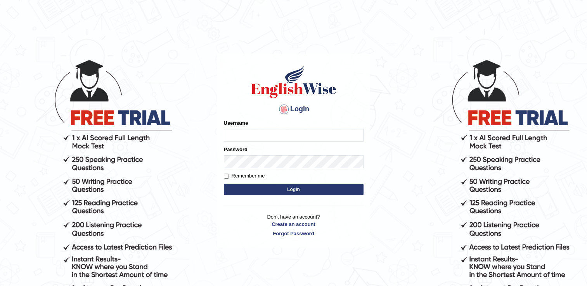 The image size is (587, 286). What do you see at coordinates (294, 82) in the screenshot?
I see `img: Logo of English Wise sign in for intelligent practice with AI` at bounding box center [294, 82].